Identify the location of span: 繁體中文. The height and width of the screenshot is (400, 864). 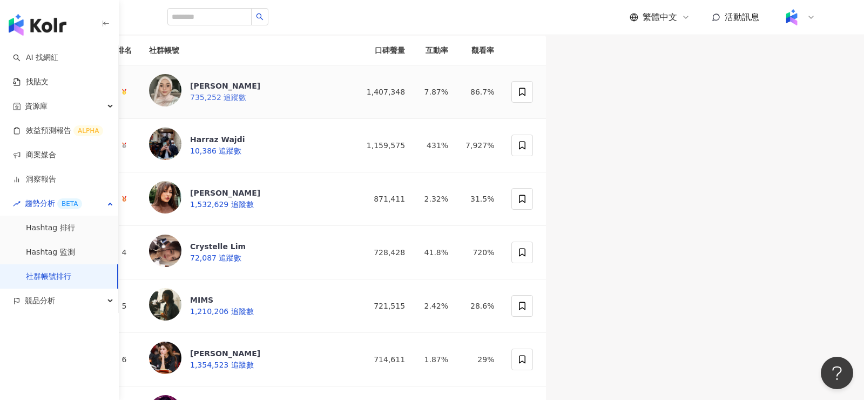
(660, 17).